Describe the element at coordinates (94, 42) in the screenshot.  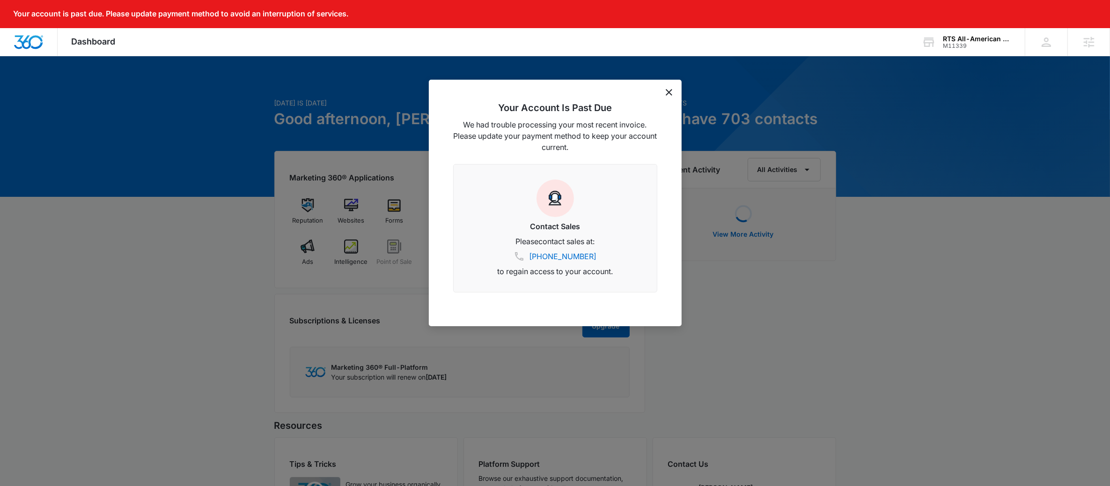
I see `div: Dashboard` at that location.